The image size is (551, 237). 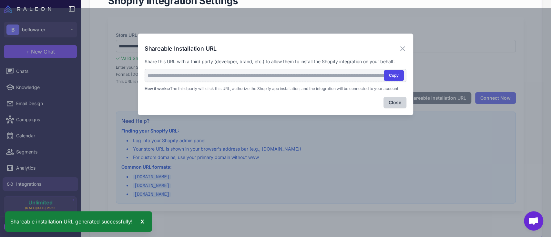 What do you see at coordinates (78, 222) in the screenshot?
I see `div: Shareable installation URL generated successfully!` at bounding box center [78, 222].